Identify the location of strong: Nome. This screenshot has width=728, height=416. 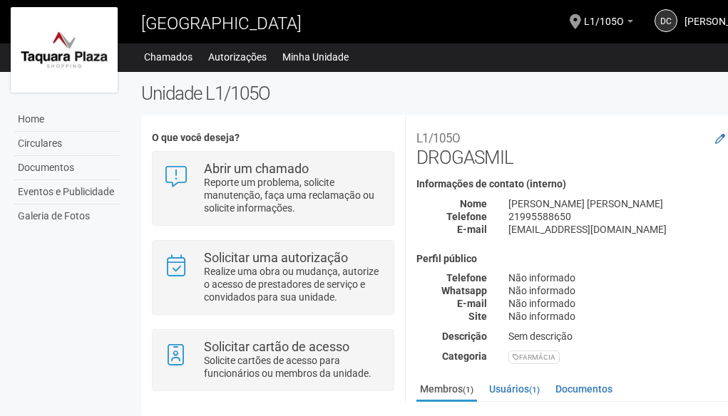
(474, 204).